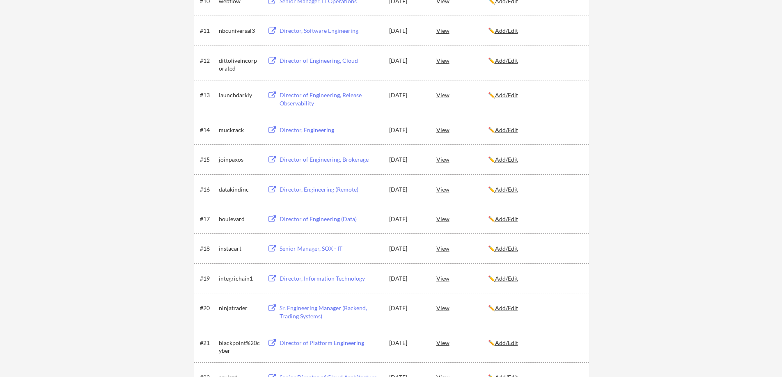 The width and height of the screenshot is (782, 377). What do you see at coordinates (330, 219) in the screenshot?
I see `div: Director of Engineering (Data)` at bounding box center [330, 219].